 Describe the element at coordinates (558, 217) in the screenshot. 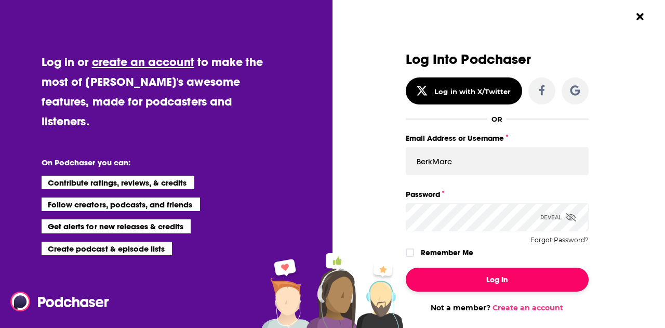

I see `div: Reveal` at that location.